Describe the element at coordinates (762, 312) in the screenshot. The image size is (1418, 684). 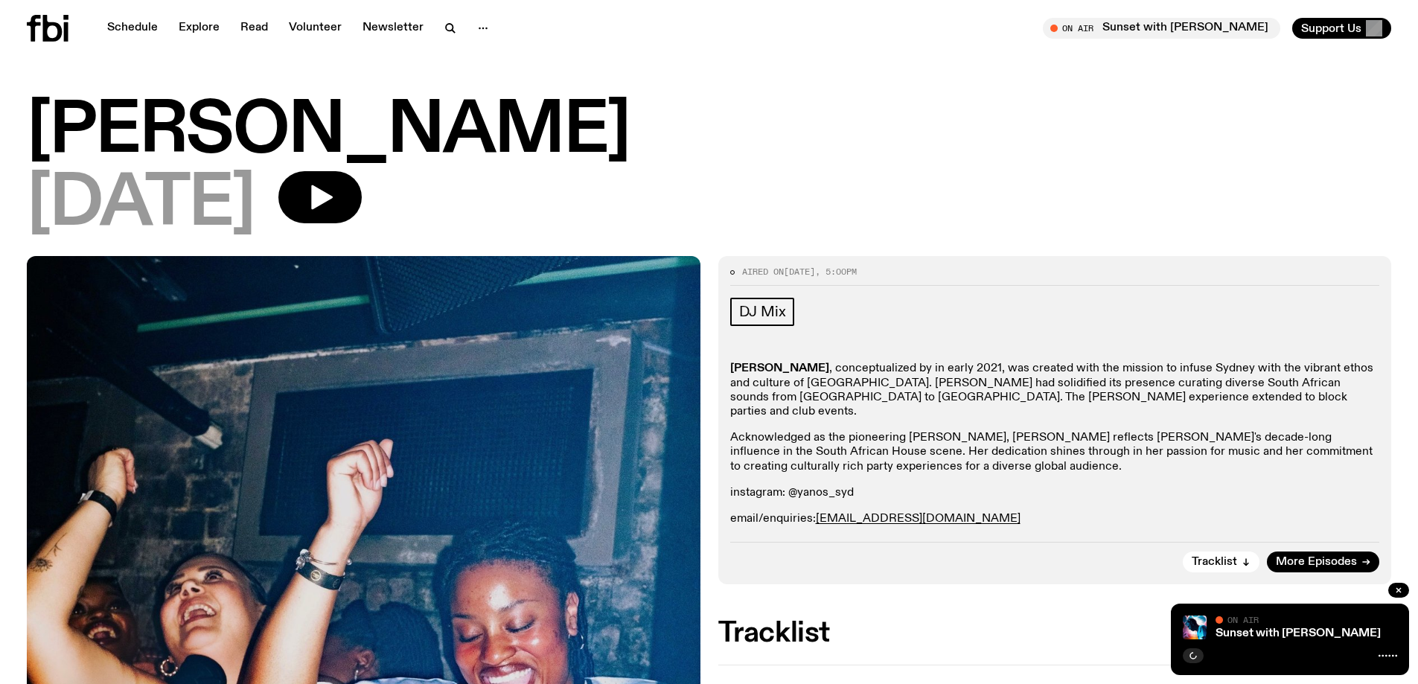
I see `a: DJ Mix` at that location.